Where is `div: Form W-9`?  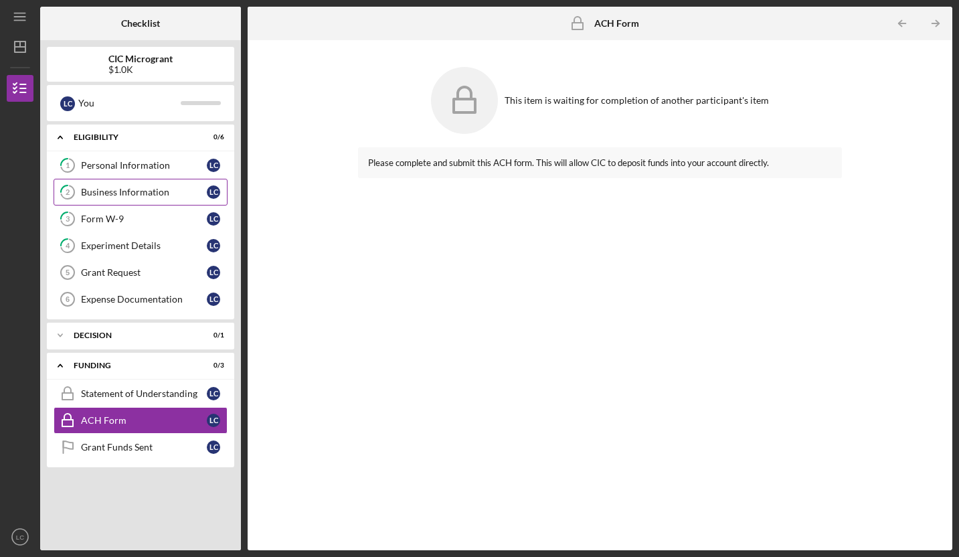 div: Form W-9 is located at coordinates (144, 219).